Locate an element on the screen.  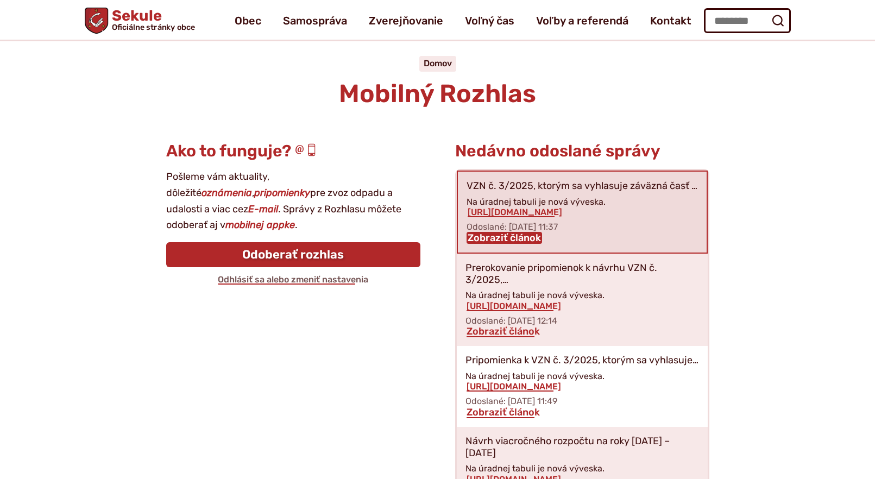
span: Samospráva is located at coordinates (315, 21).